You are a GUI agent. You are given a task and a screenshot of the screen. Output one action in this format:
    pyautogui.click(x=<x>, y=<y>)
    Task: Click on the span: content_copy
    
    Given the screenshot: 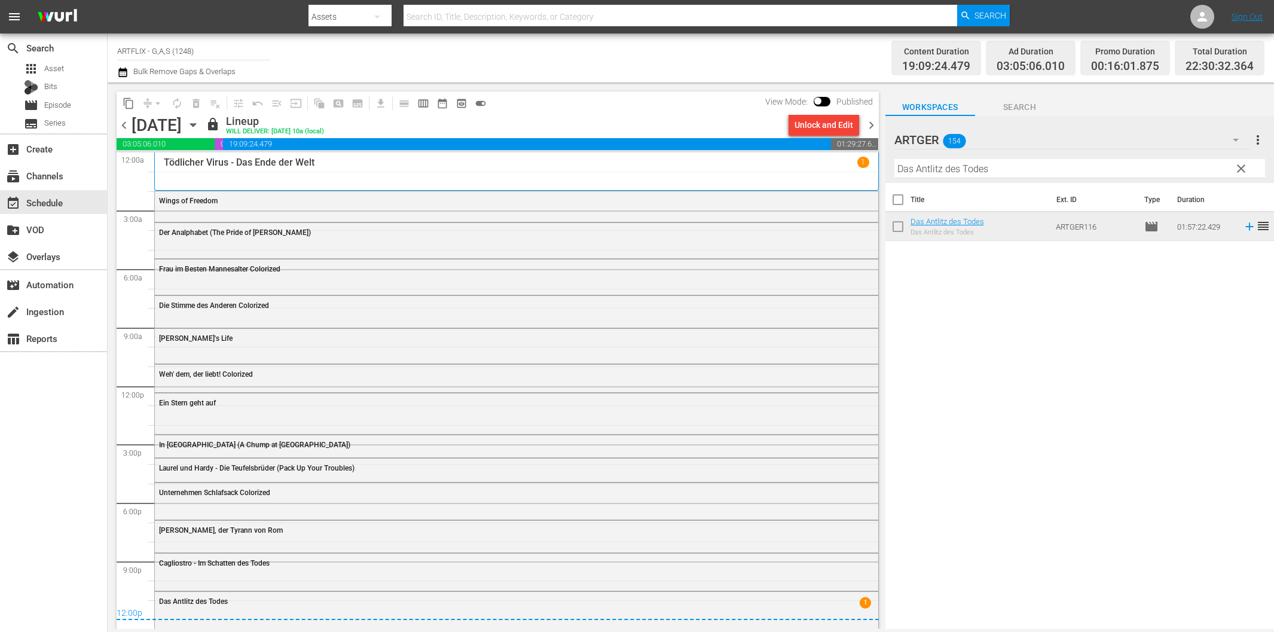 What is the action you would take?
    pyautogui.click(x=129, y=103)
    